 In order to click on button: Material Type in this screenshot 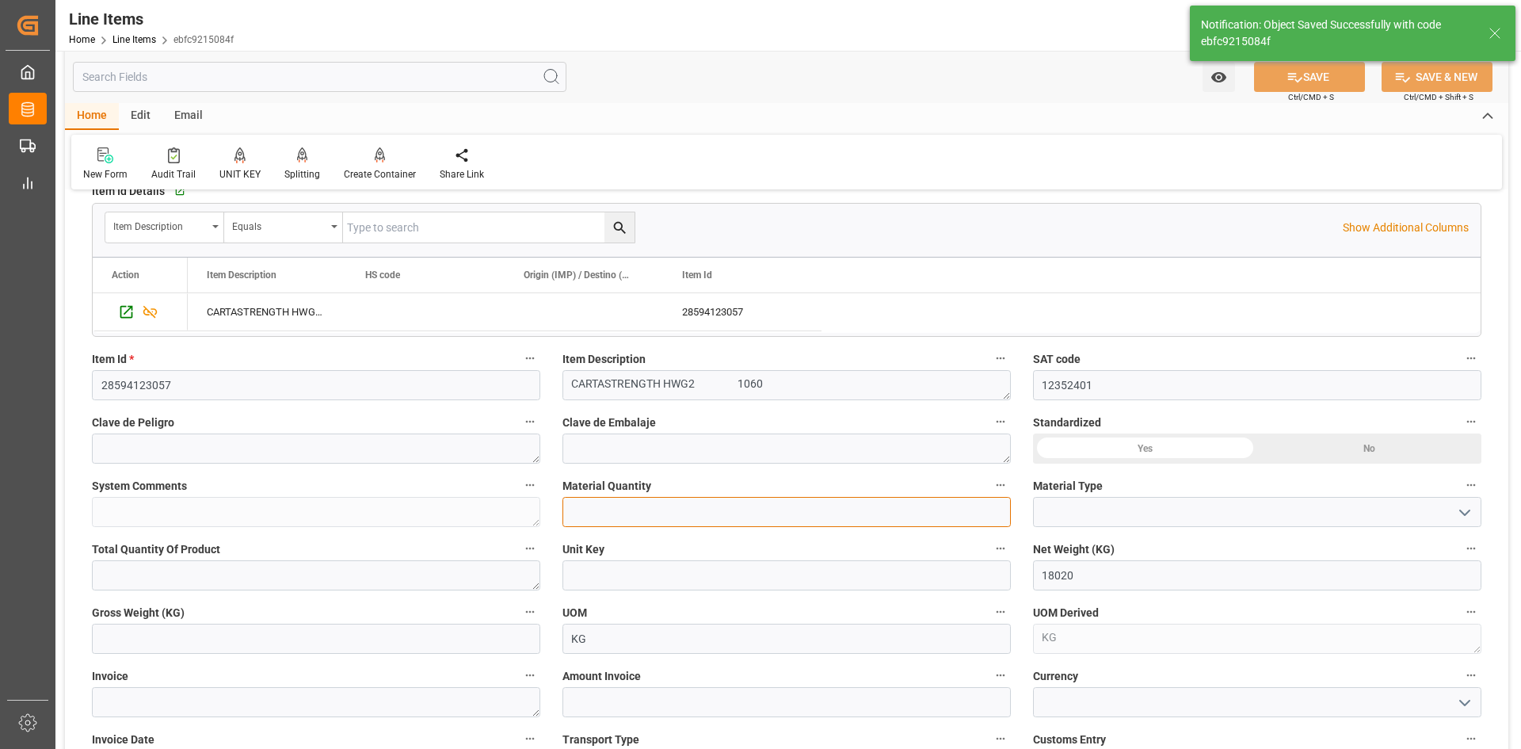, I will do `click(1471, 485)`.